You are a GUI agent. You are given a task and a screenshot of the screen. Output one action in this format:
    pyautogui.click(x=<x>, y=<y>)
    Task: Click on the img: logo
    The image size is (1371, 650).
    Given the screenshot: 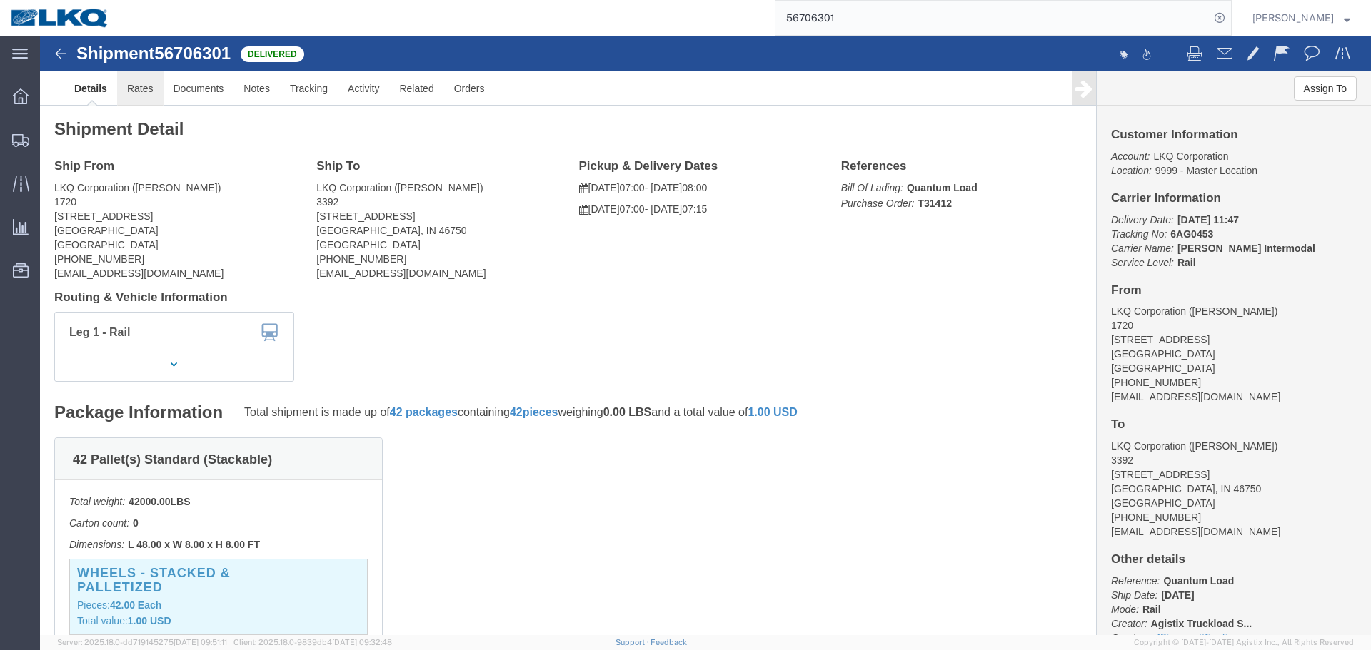 What is the action you would take?
    pyautogui.click(x=60, y=18)
    